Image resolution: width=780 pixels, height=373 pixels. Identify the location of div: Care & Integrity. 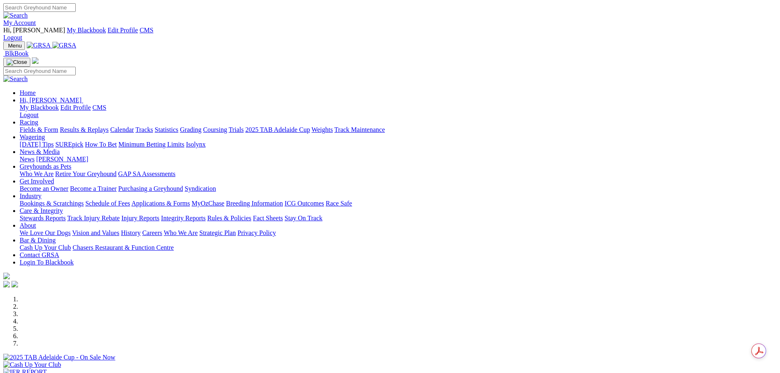
(398, 218).